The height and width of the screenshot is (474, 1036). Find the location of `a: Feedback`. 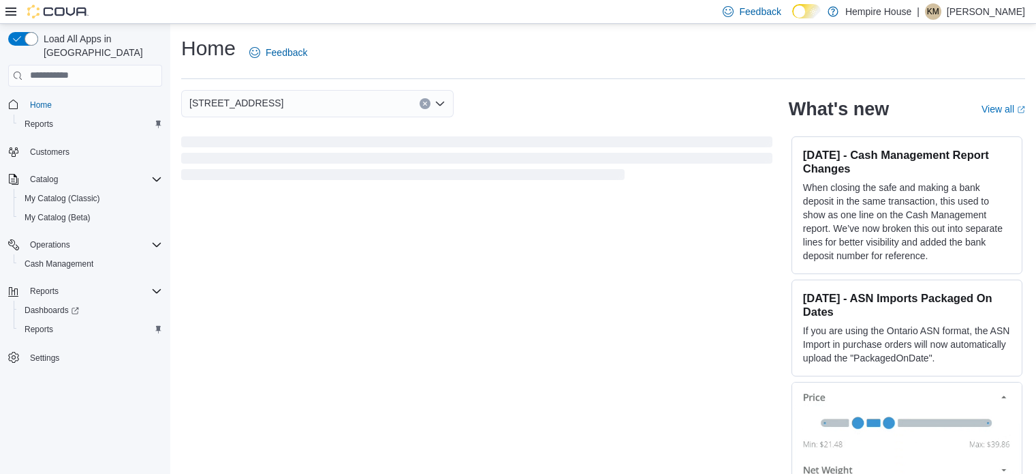

a: Feedback is located at coordinates (278, 52).